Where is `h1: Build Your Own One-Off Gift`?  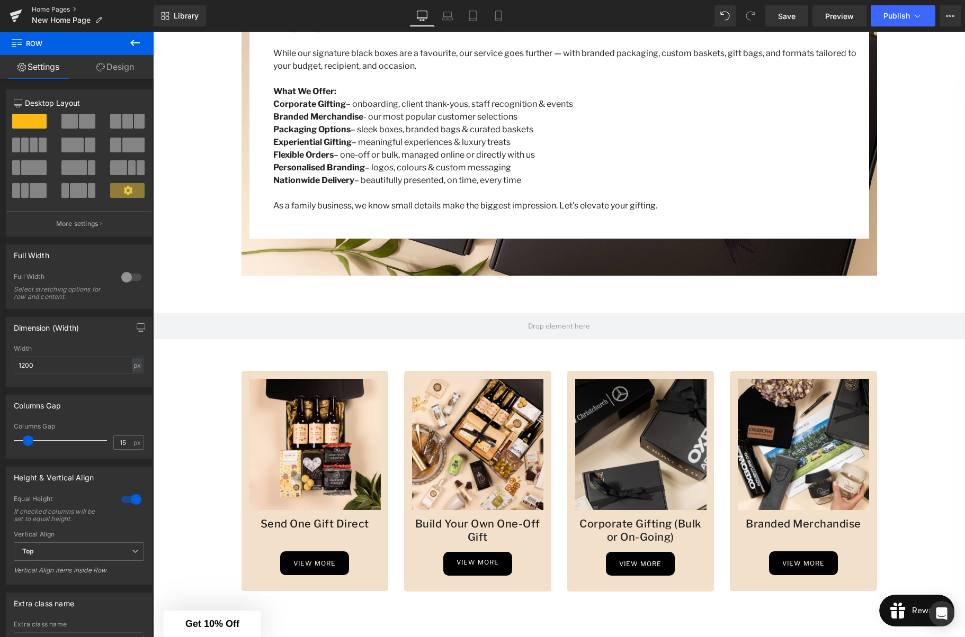 h1: Build Your Own One-Off Gift is located at coordinates (325, 499).